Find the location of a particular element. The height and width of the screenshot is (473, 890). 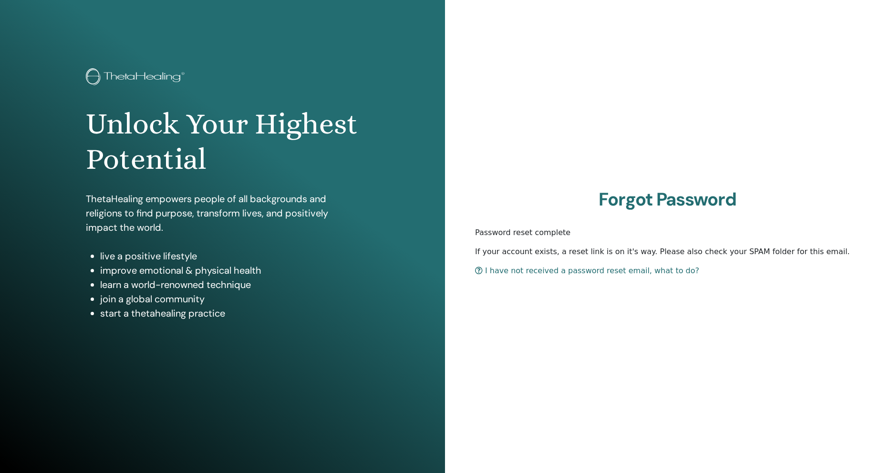

li: join a global community is located at coordinates (229, 299).